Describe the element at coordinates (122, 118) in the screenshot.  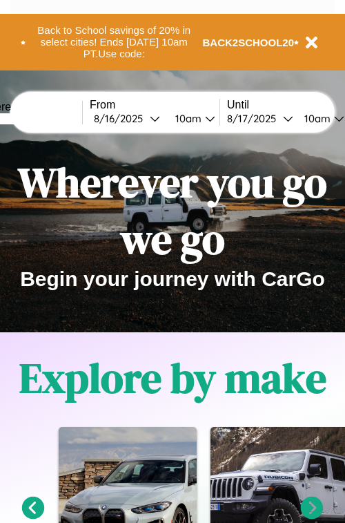
I see `div: 8 / 16 / 2025` at that location.